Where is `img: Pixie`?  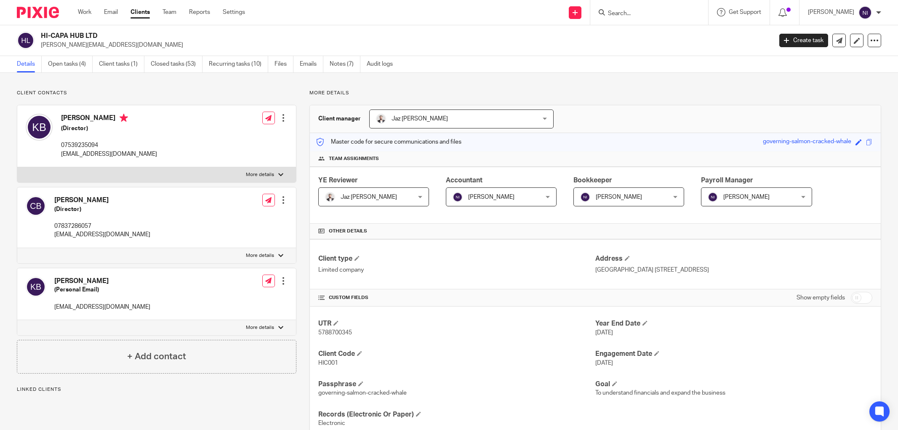 img: Pixie is located at coordinates (38, 12).